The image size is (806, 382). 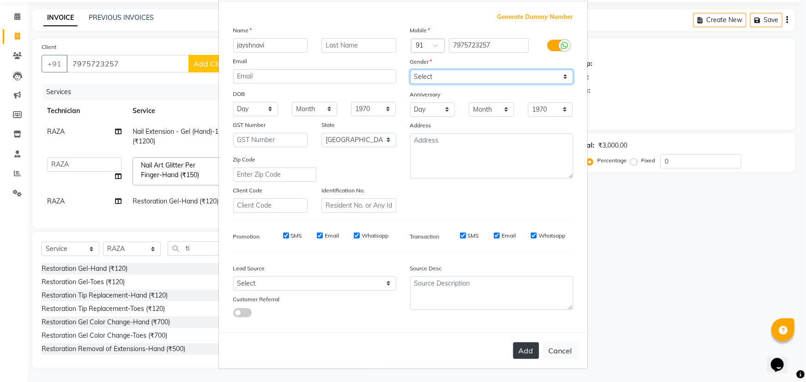 What do you see at coordinates (256, 300) in the screenshot?
I see `label: Customer Referral` at bounding box center [256, 300].